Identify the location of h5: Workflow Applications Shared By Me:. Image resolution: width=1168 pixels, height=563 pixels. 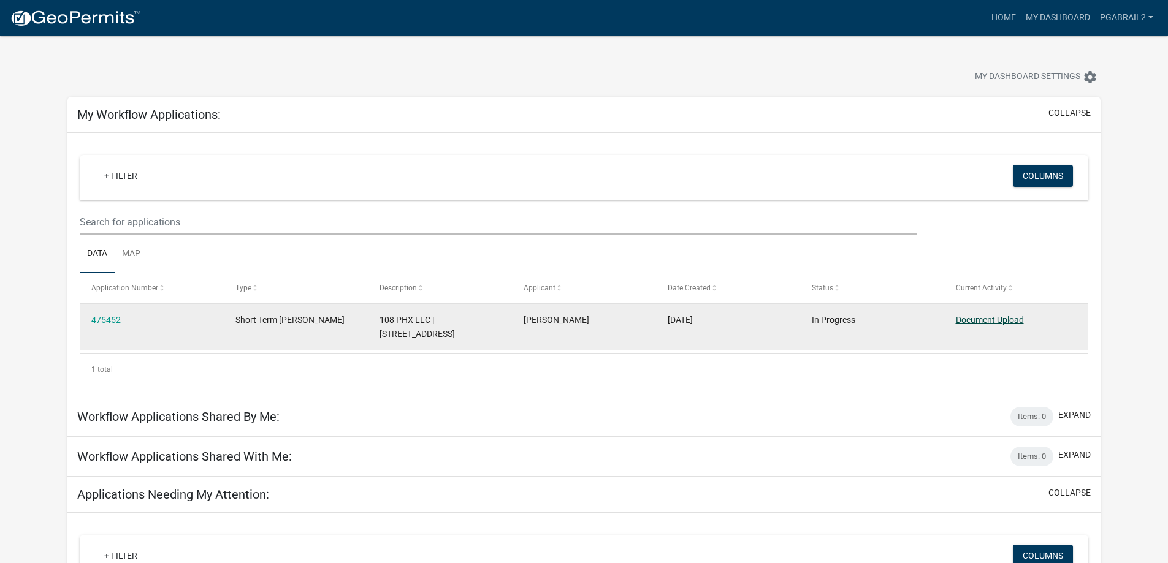
(178, 417).